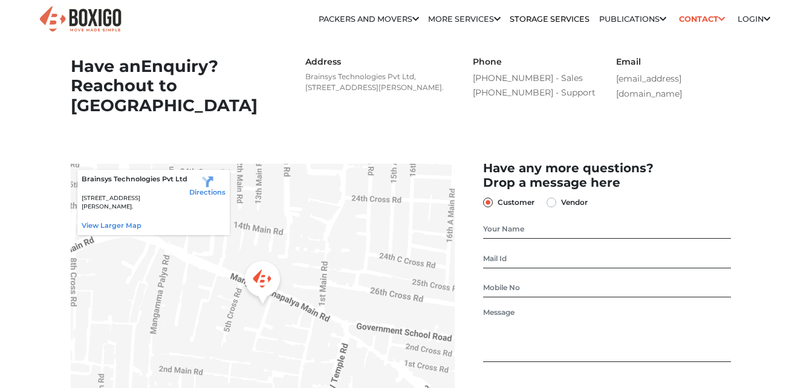 The image size is (812, 388). Describe the element at coordinates (80, 19) in the screenshot. I see `img: Boxigo` at that location.